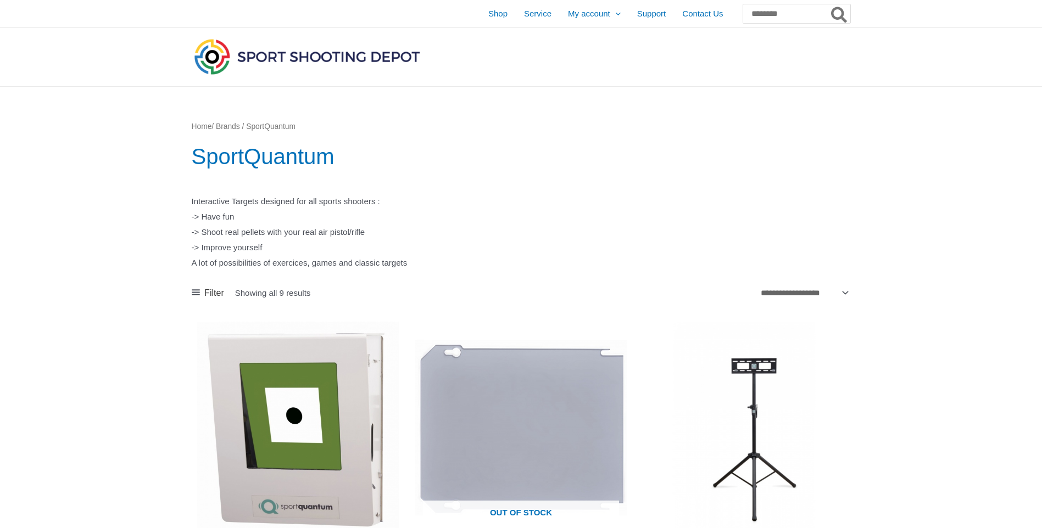 The height and width of the screenshot is (528, 1042). I want to click on img: Sport Shooting Depot, so click(307, 57).